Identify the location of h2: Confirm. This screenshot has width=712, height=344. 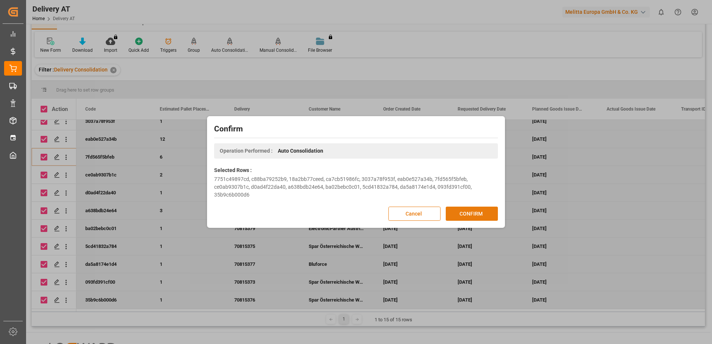
(356, 129).